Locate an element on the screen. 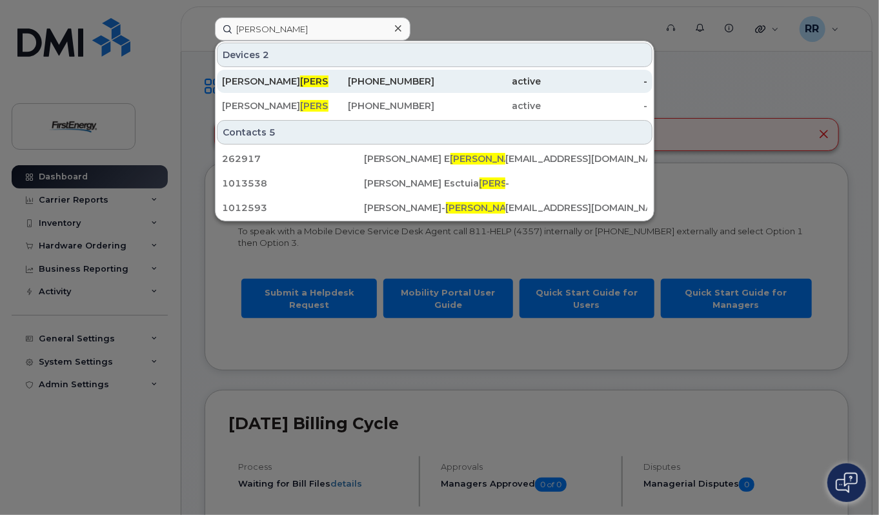  div: 1012593 is located at coordinates (293, 208).